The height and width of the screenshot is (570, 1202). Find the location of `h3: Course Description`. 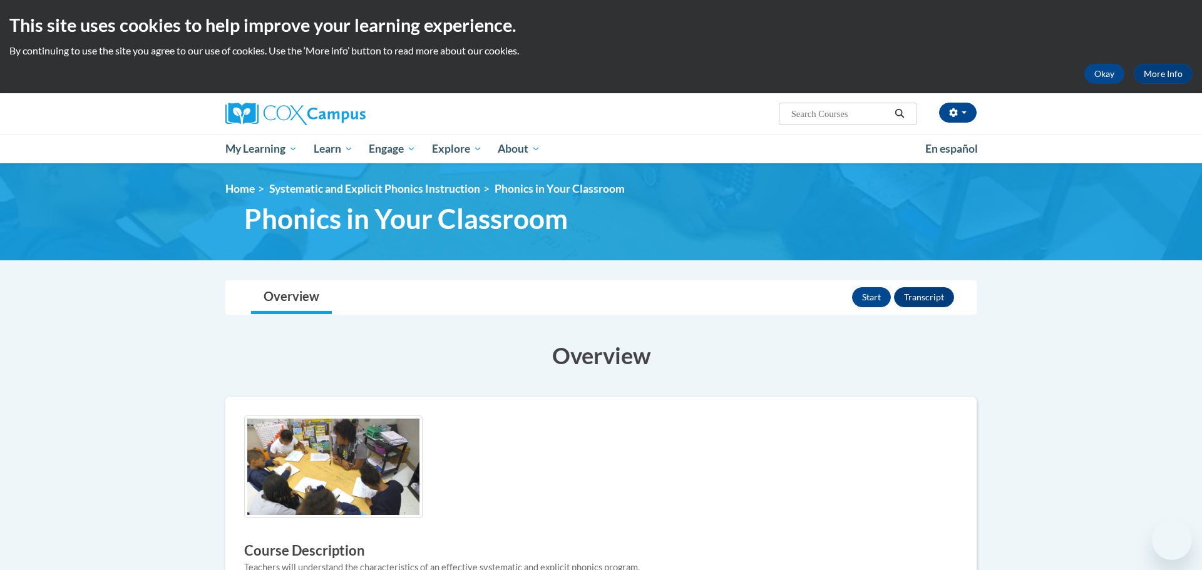

h3: Course Description is located at coordinates (601, 551).